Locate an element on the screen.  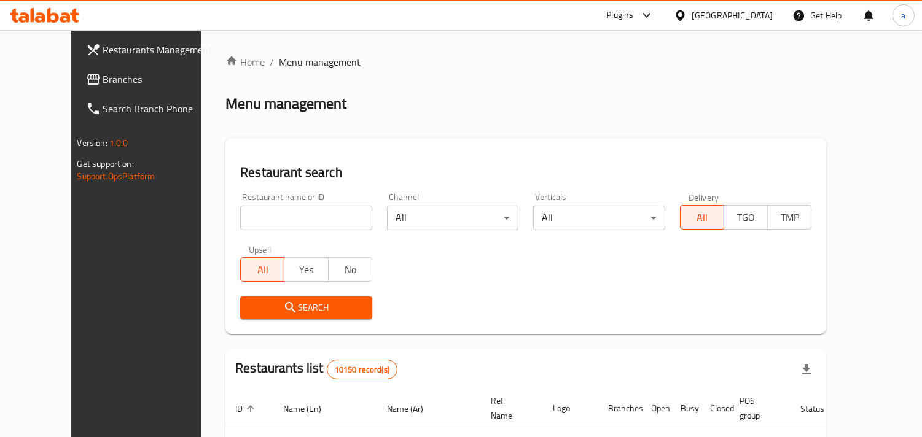
span: ID is located at coordinates (247, 409).